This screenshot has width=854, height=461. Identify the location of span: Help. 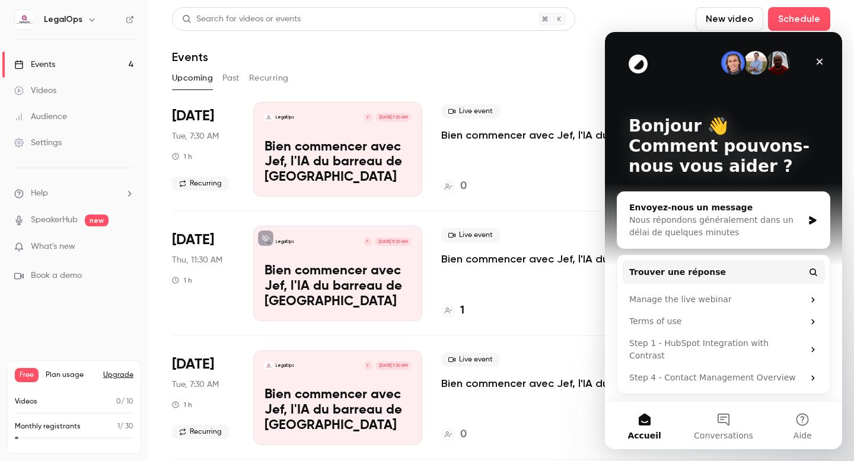
(39, 193).